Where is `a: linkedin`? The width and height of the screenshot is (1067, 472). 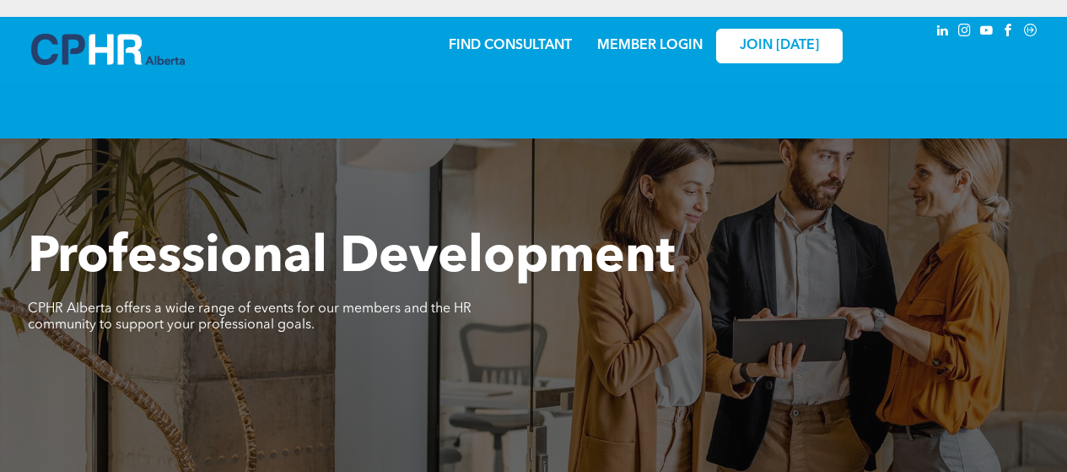
a: linkedin is located at coordinates (943, 32).